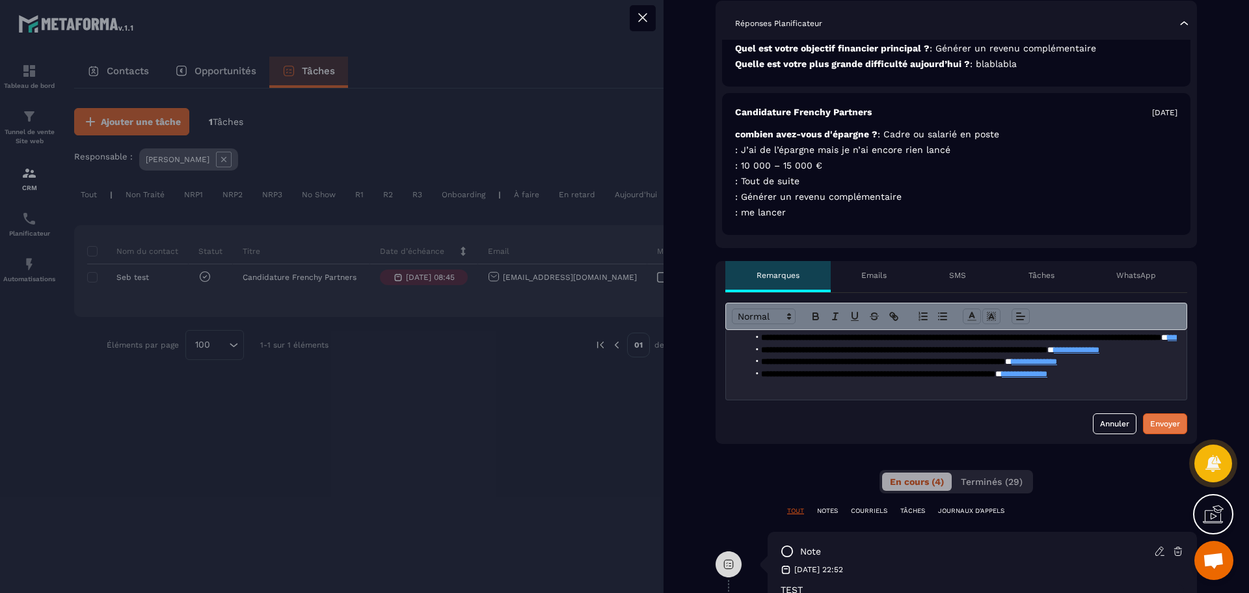 This screenshot has height=593, width=1249. What do you see at coordinates (971, 511) in the screenshot?
I see `p: JOURNAUX D'APPELS` at bounding box center [971, 511].